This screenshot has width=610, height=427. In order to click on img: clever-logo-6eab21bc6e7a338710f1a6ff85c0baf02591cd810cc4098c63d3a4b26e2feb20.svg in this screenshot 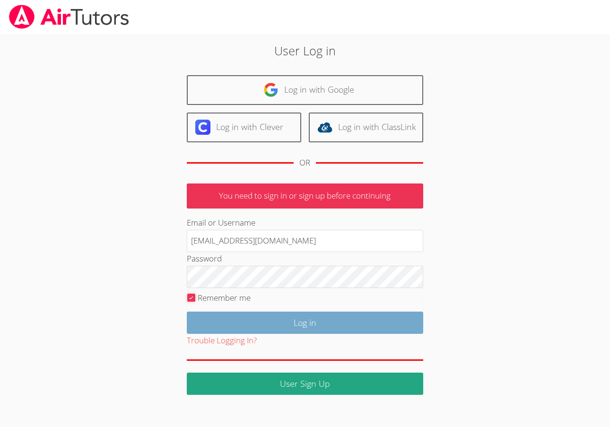, I will do `click(203, 127)`.